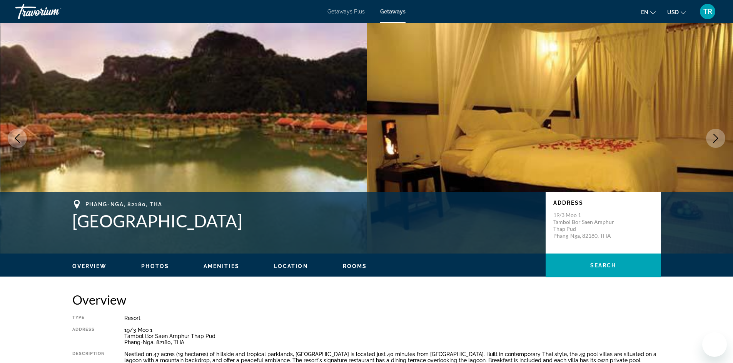 This screenshot has width=733, height=363. I want to click on p: 19/3 Moo 1 Tambol Bor Saen Amphur Thap Pud Phang-Nga, 82180, THA, so click(584, 226).